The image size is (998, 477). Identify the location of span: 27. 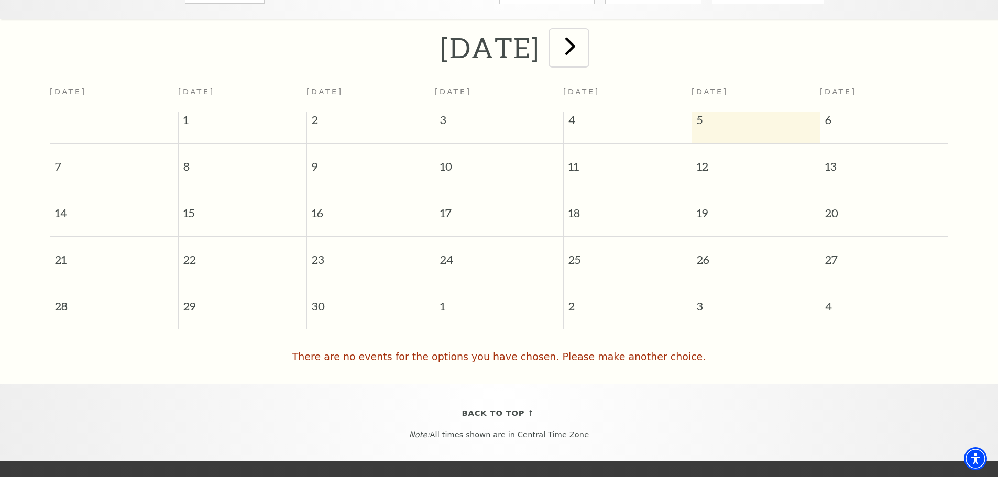
(884, 255).